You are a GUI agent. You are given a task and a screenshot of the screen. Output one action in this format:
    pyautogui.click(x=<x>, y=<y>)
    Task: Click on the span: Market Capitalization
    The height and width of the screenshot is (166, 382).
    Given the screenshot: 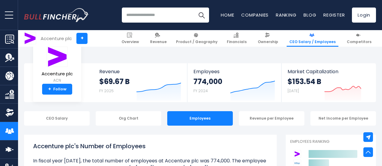 What is the action you would take?
    pyautogui.click(x=328, y=71)
    